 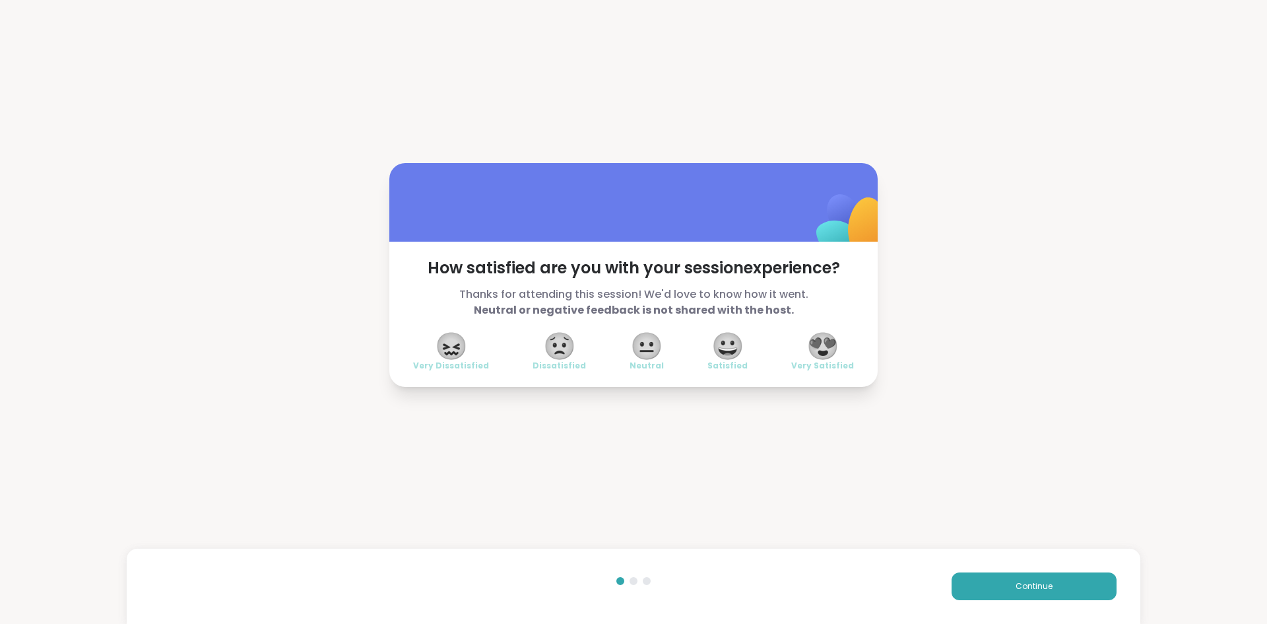 I want to click on img: ShareWell Logomark, so click(x=851, y=225).